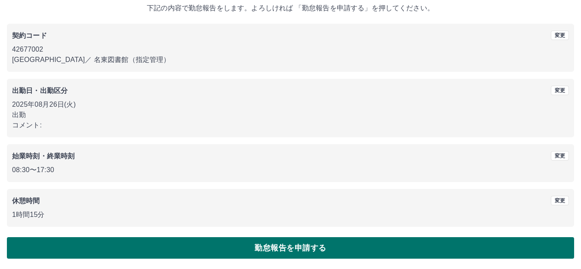 This screenshot has width=581, height=269. What do you see at coordinates (43, 156) in the screenshot?
I see `b: 始業時刻・終業時刻` at bounding box center [43, 156].